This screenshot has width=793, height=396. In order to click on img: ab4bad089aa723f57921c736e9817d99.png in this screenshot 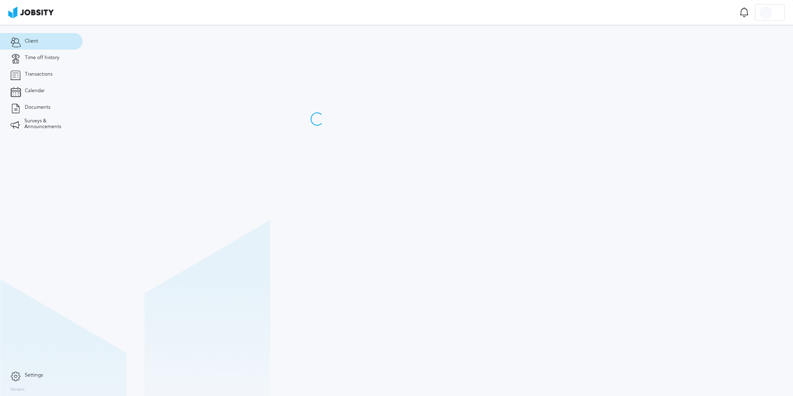, I will do `click(31, 12)`.